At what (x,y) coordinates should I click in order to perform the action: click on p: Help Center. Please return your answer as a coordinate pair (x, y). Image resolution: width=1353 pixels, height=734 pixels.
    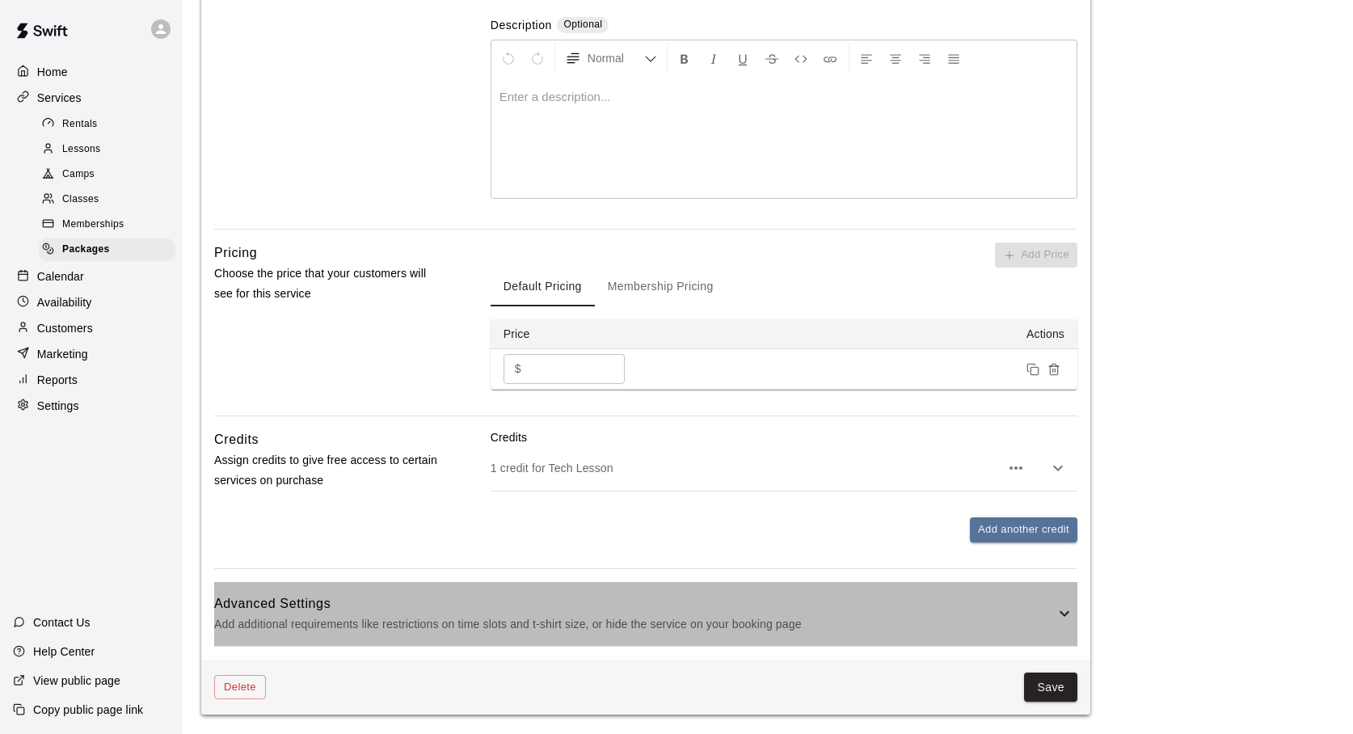
    Looking at the image, I should click on (64, 651).